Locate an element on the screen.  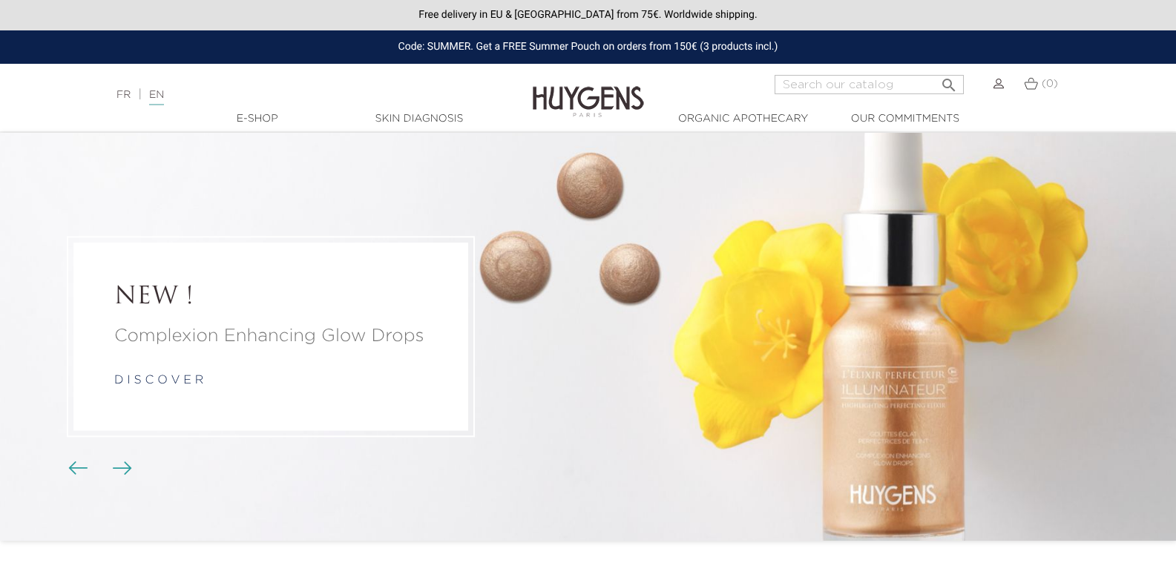
p: Complexion Enhancing Glow Drops is located at coordinates (271, 337).